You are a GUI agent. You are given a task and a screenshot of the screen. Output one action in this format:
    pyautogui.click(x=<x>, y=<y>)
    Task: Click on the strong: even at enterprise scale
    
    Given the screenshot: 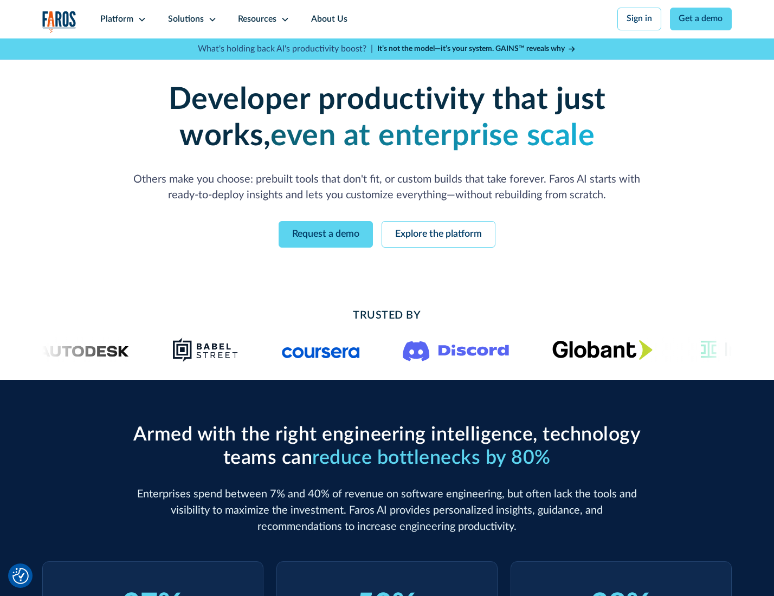 What is the action you would take?
    pyautogui.click(x=433, y=136)
    